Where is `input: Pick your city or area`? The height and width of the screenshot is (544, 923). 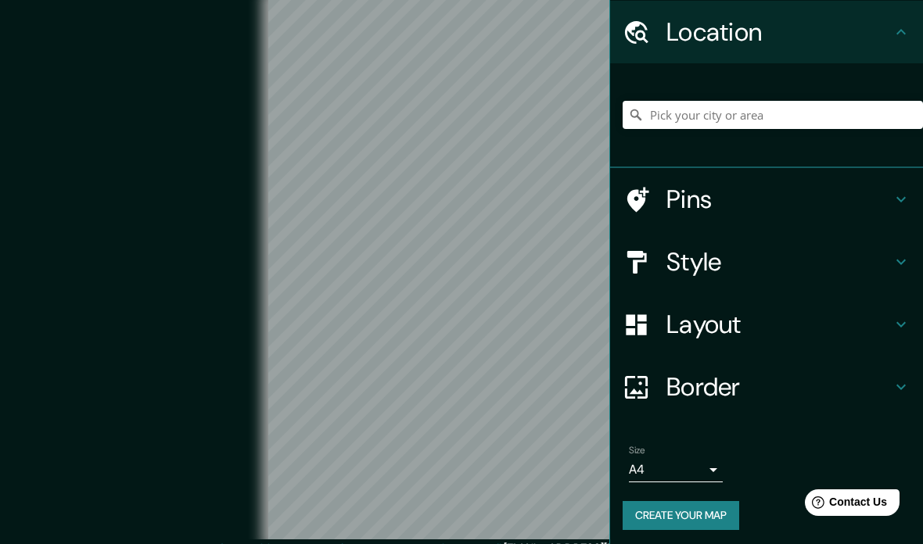
input: Pick your city or area is located at coordinates (772, 115).